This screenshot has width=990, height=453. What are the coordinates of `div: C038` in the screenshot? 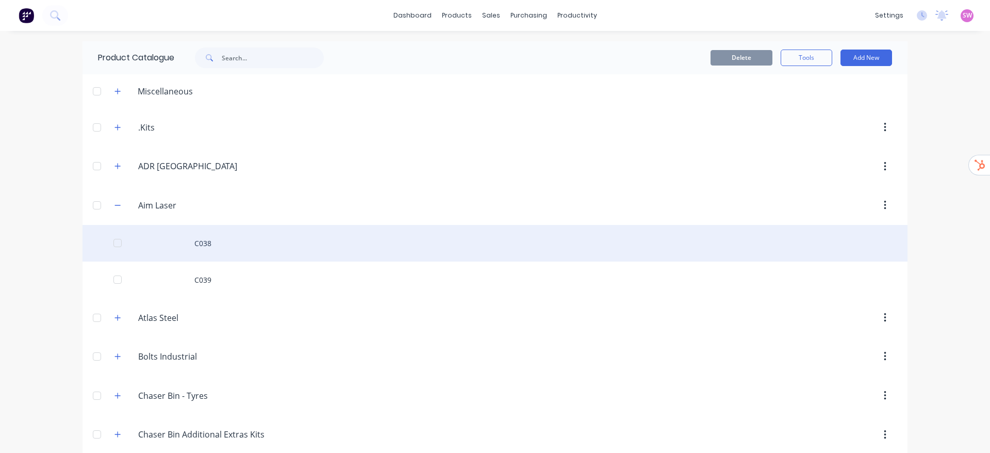 It's located at (495, 243).